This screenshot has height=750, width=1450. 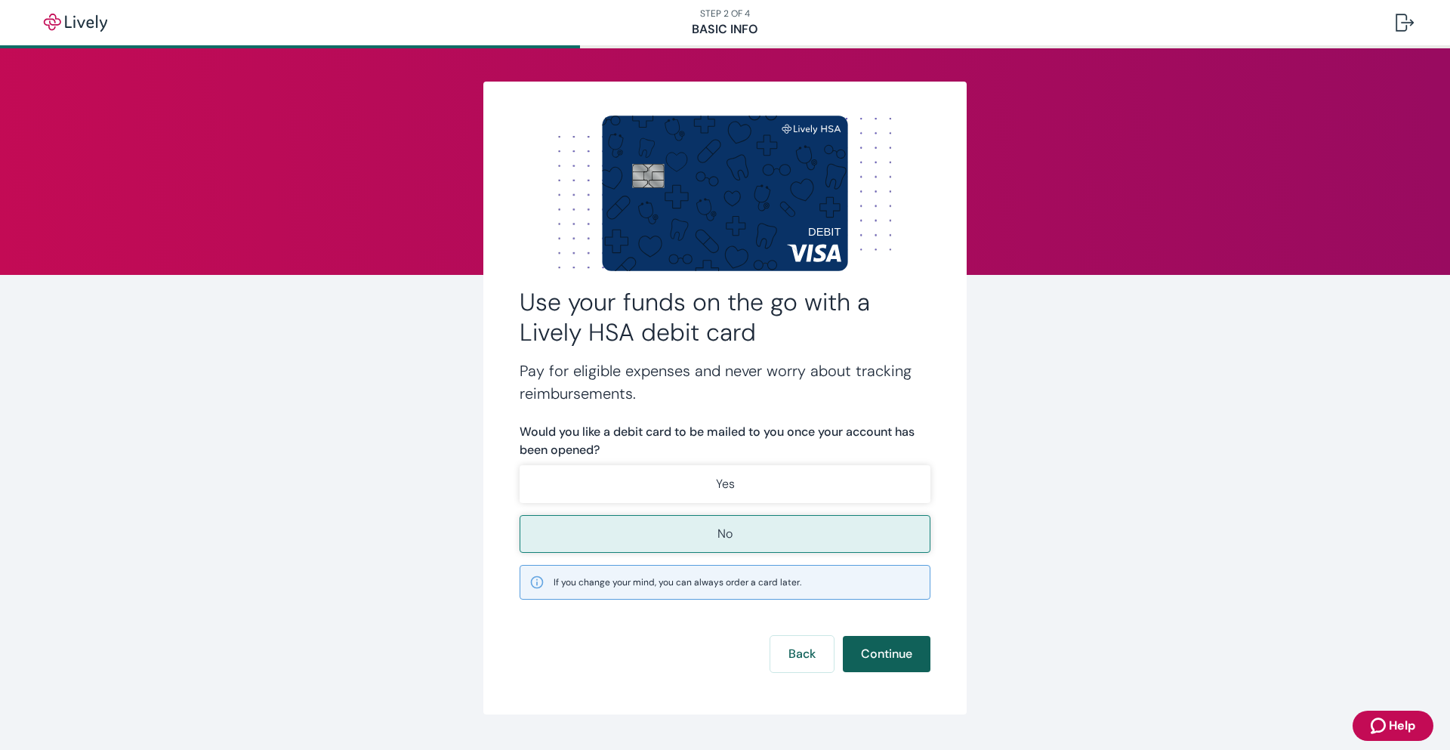 I want to click on svg: Zendesk support icon, so click(x=1380, y=726).